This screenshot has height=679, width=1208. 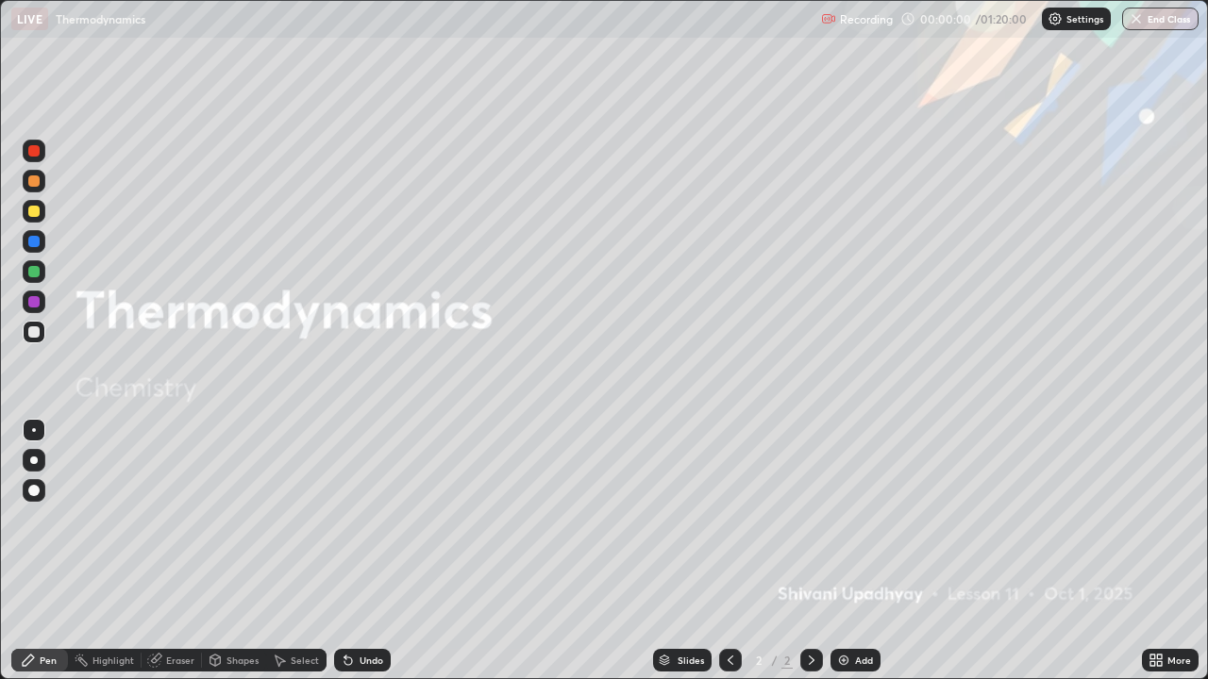 What do you see at coordinates (691, 661) in the screenshot?
I see `div: Slides` at bounding box center [691, 661].